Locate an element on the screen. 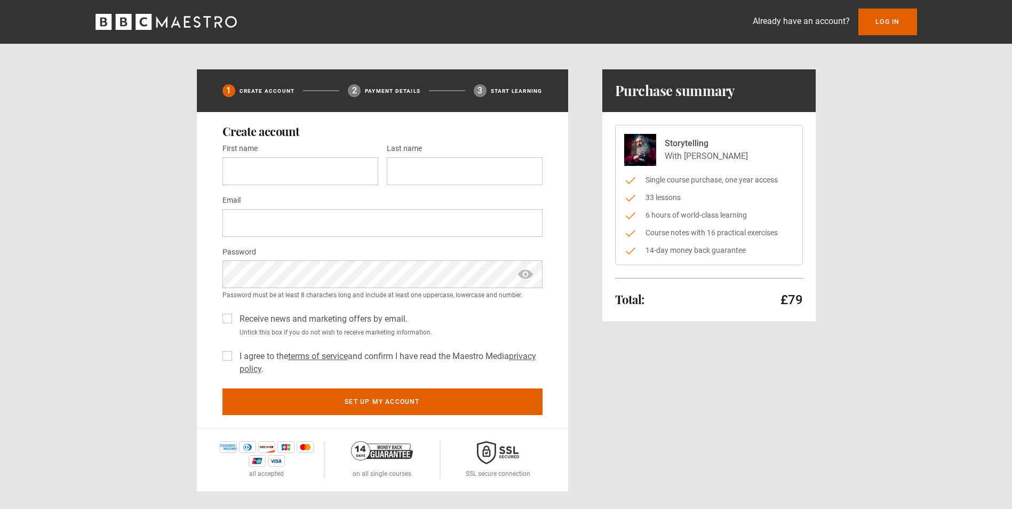  li: 6 hours of world-class learning is located at coordinates (709, 215).